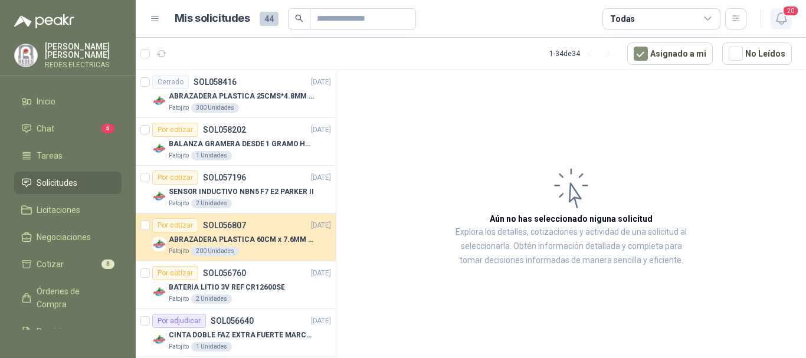 This screenshot has height=358, width=806. Describe the element at coordinates (50, 156) in the screenshot. I see `span: Tareas` at that location.